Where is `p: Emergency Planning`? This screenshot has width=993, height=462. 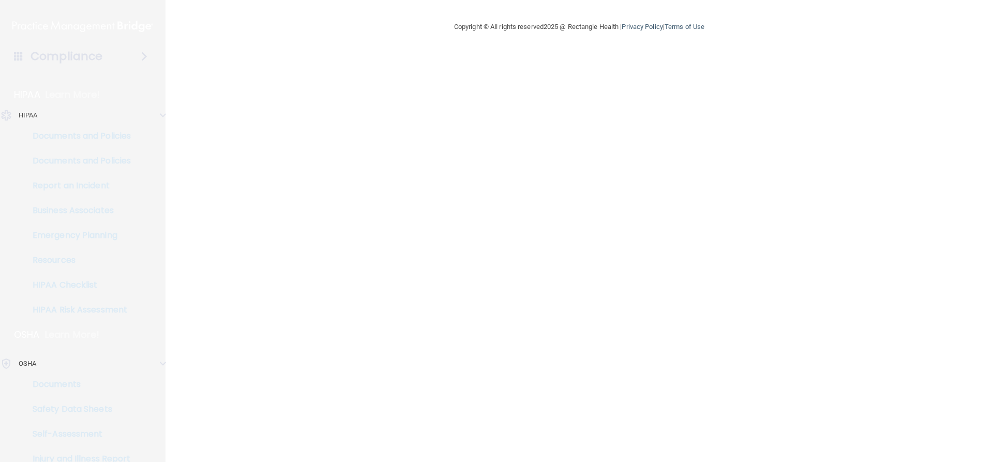 p: Emergency Planning is located at coordinates (77, 235).